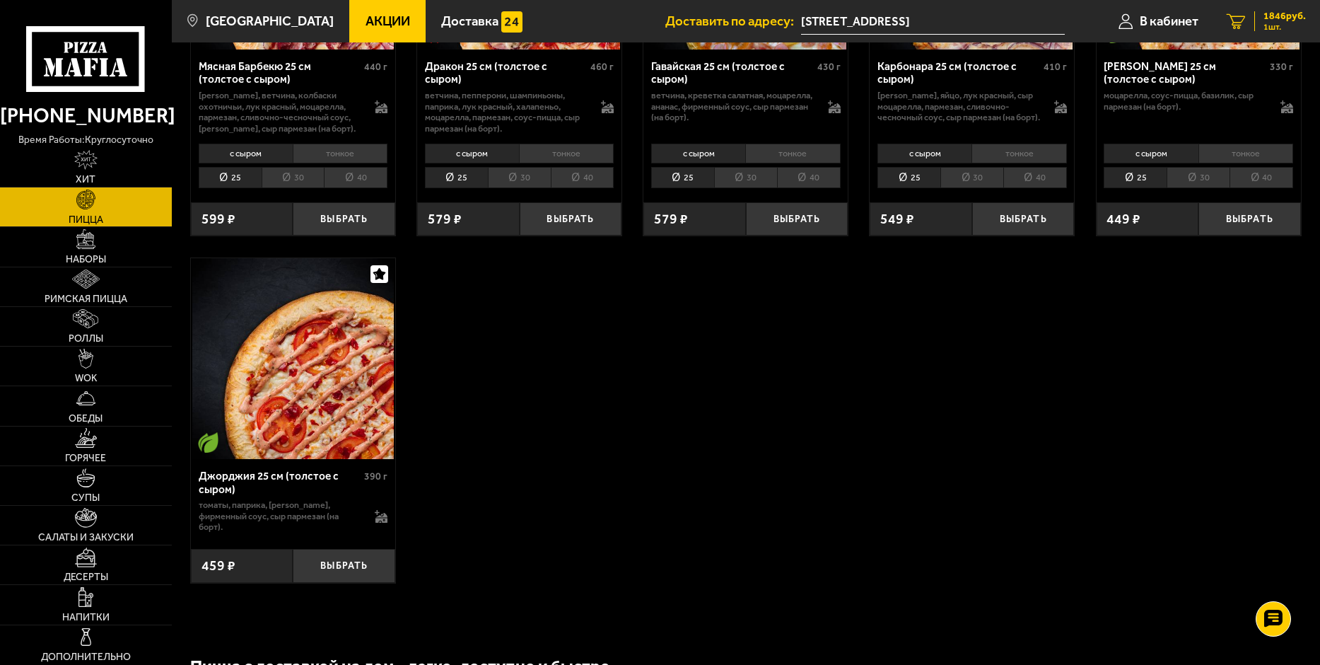 The image size is (1320, 665). I want to click on span: 459 ₽, so click(218, 565).